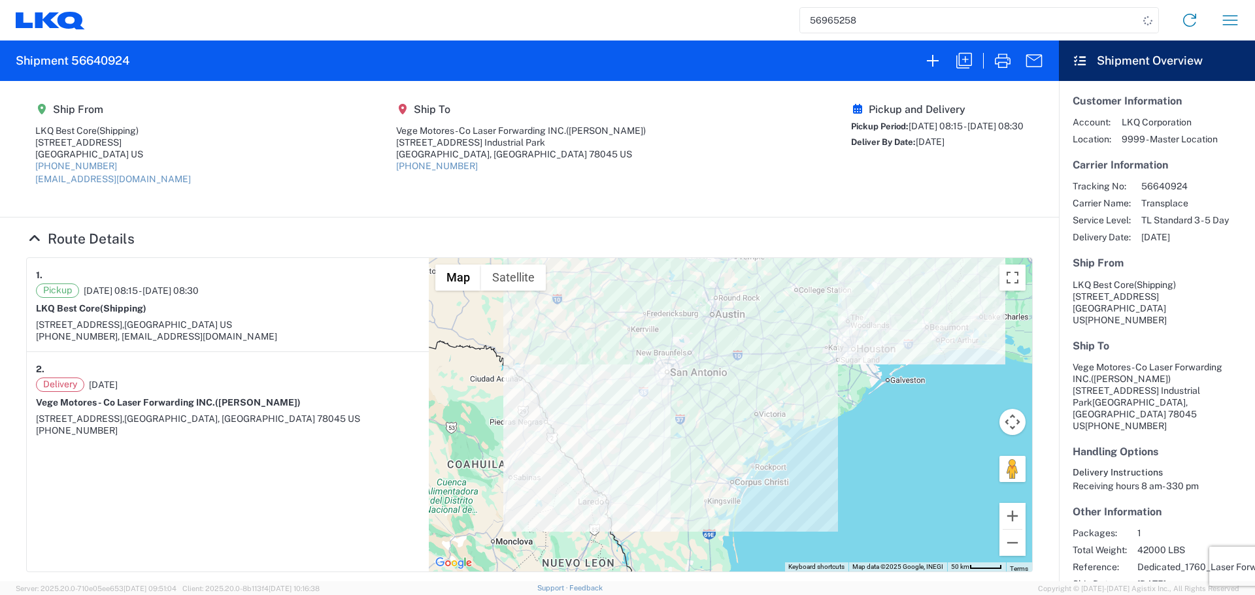 Image resolution: width=1255 pixels, height=595 pixels. Describe the element at coordinates (1012, 278) in the screenshot. I see `button: Toggle fullscreen view` at that location.